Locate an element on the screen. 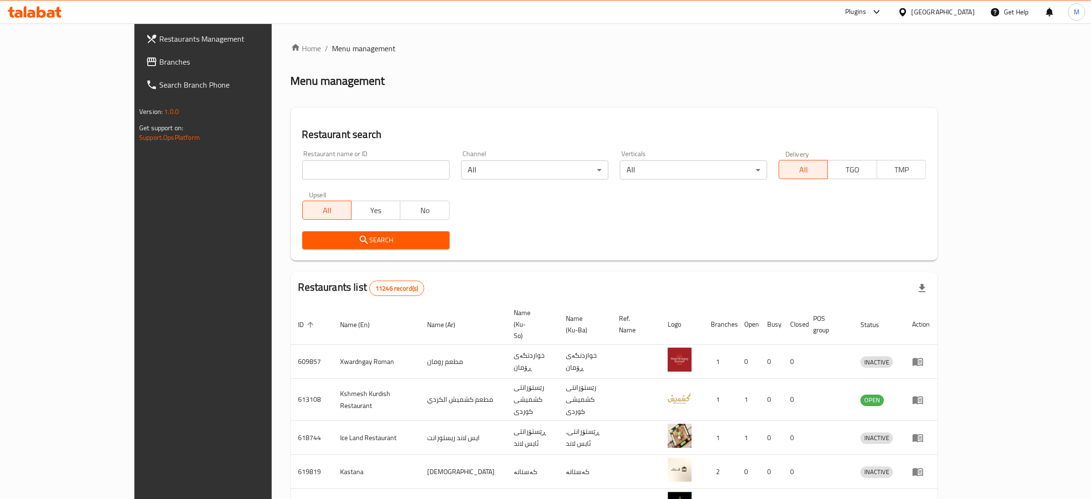 The width and height of the screenshot is (1091, 499). div: Plugins is located at coordinates (856, 12).